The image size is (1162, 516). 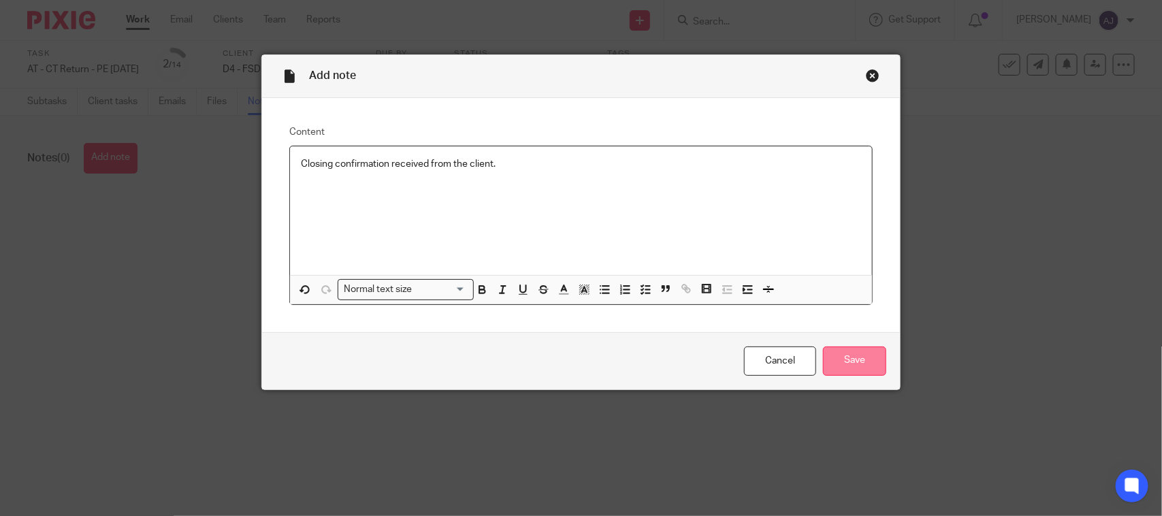 What do you see at coordinates (441, 289) in the screenshot?
I see `input: Search for option` at bounding box center [441, 289].